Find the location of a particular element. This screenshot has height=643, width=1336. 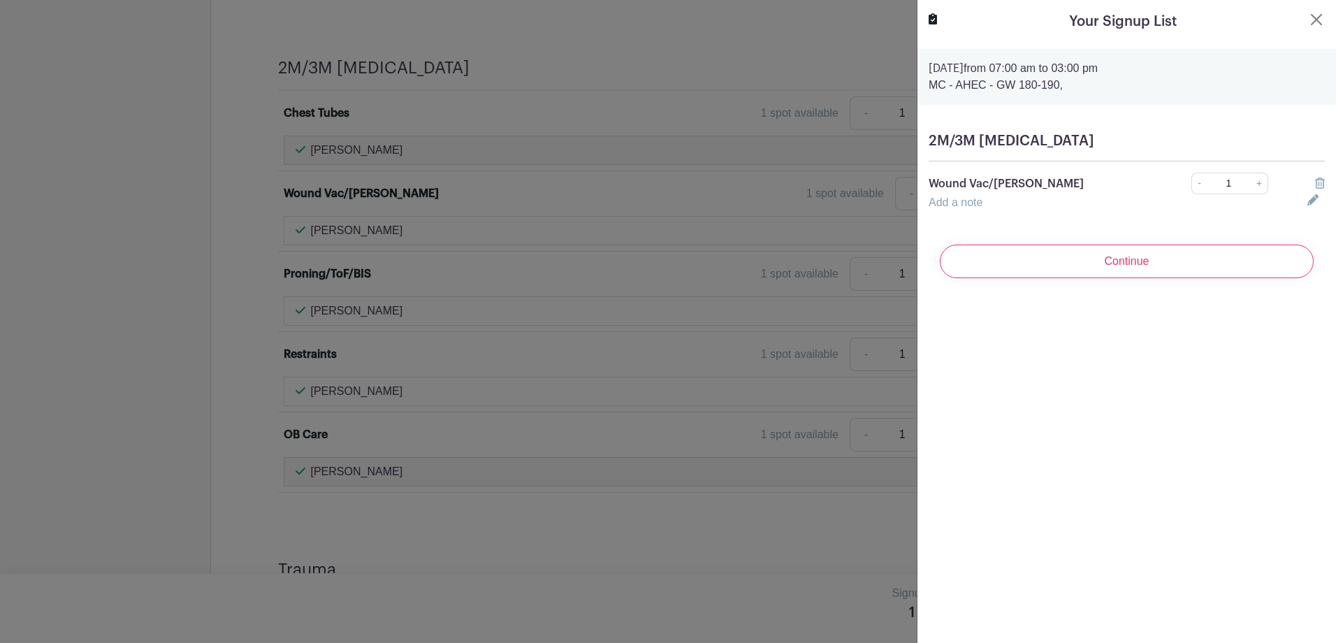

input: Continue is located at coordinates (1126, 261).